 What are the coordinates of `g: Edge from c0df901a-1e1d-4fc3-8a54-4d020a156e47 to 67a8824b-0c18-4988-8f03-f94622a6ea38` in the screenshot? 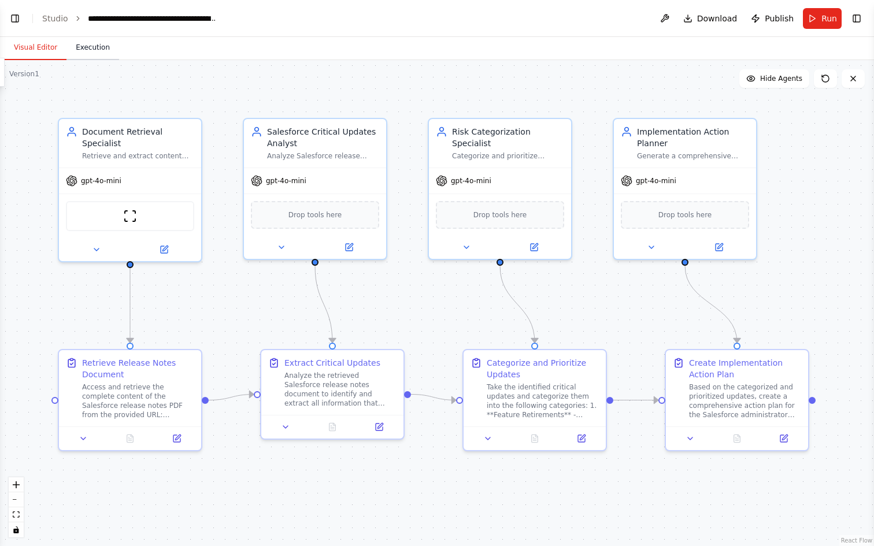 It's located at (231, 398).